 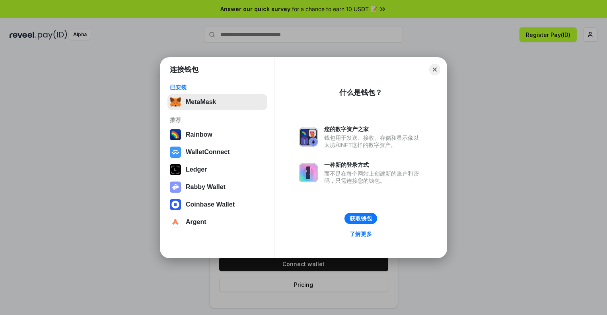 What do you see at coordinates (184, 70) in the screenshot?
I see `h1: 连接钱包` at bounding box center [184, 70].